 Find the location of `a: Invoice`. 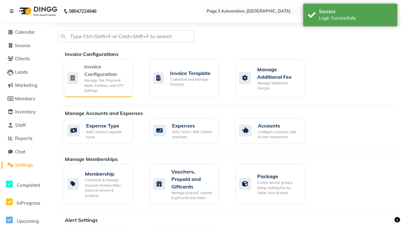

a: Invoice is located at coordinates (27, 46).